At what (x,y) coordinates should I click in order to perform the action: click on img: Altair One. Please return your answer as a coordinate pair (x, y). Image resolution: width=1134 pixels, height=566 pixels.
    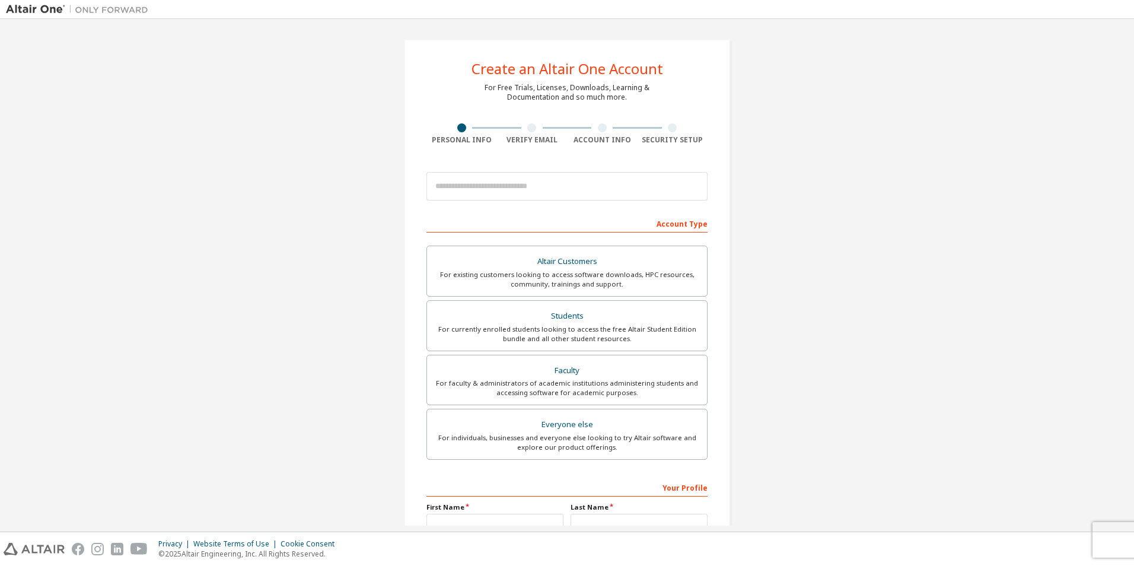
    Looking at the image, I should click on (80, 9).